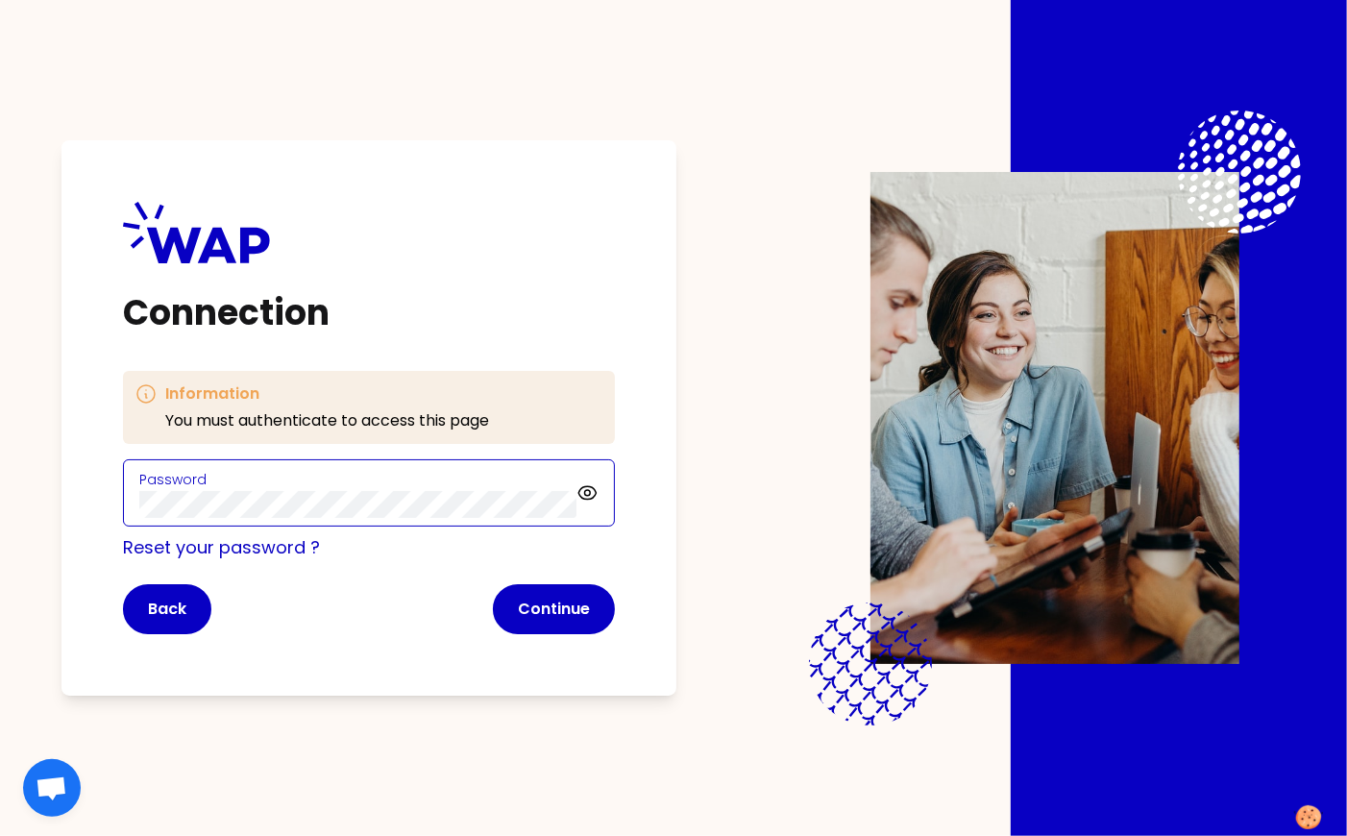 This screenshot has width=1347, height=836. What do you see at coordinates (327, 421) in the screenshot?
I see `p: You must authenticate to access this page` at bounding box center [327, 421].